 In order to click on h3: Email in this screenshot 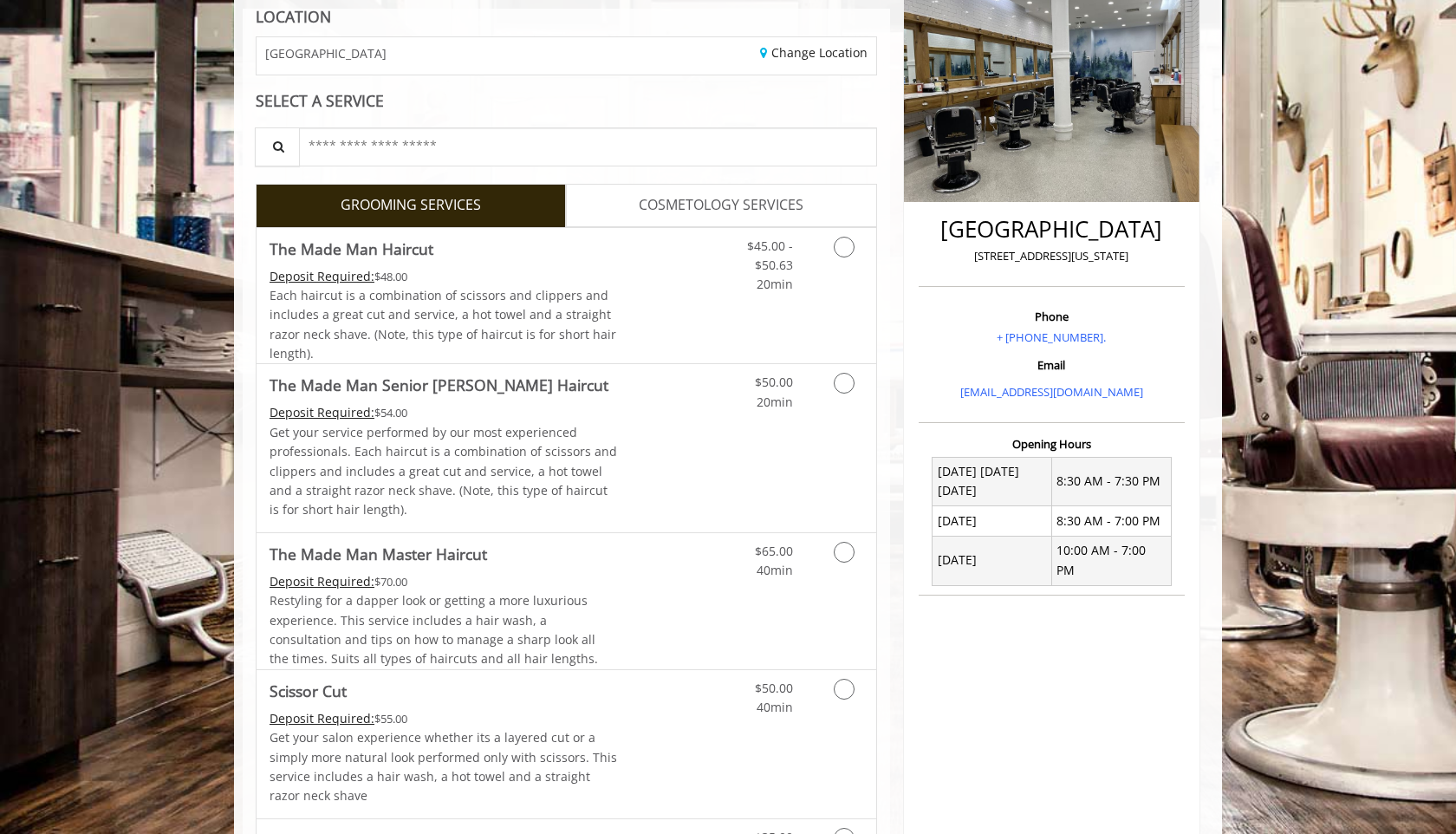, I will do `click(1051, 365)`.